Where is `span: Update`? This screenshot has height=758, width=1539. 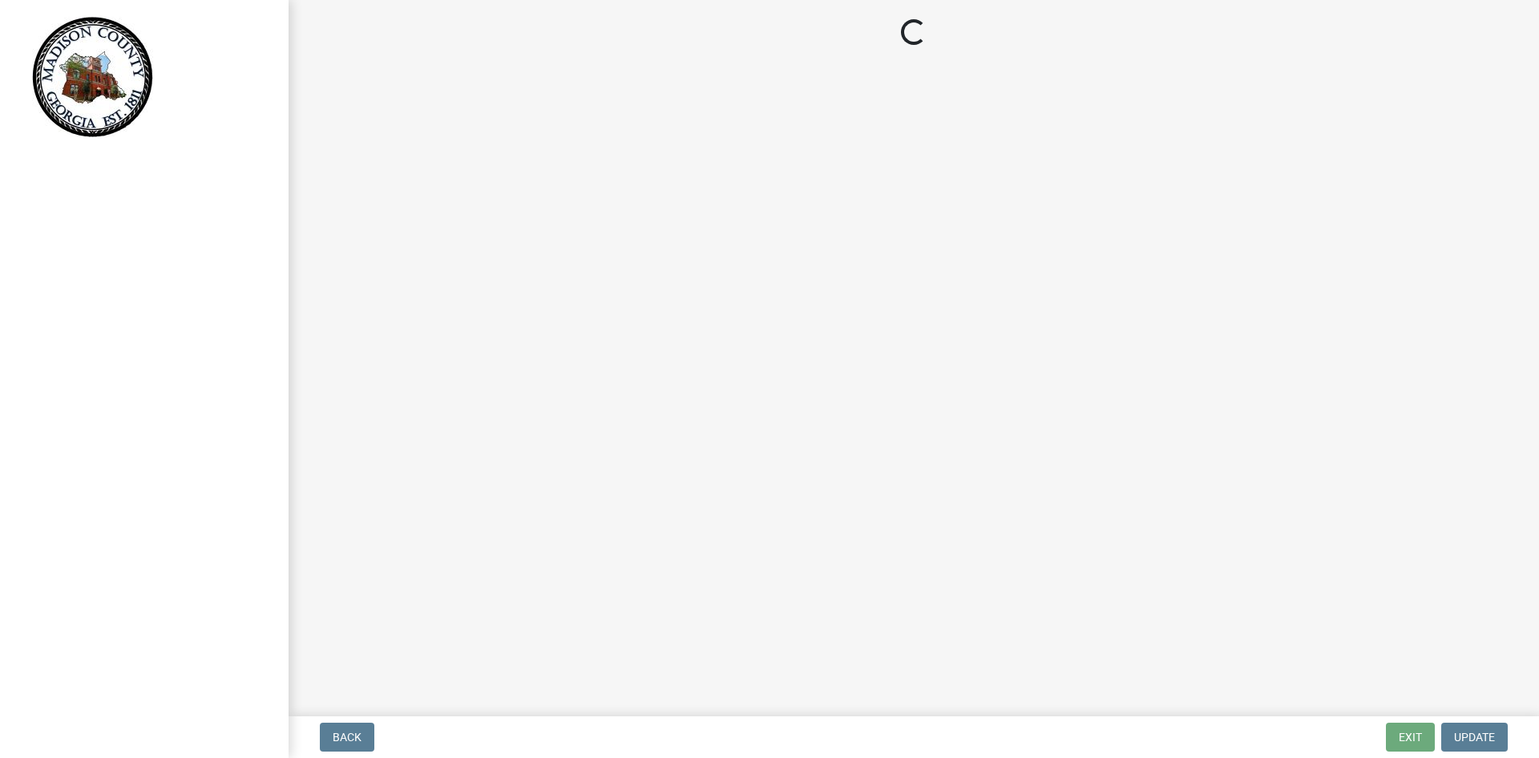 span: Update is located at coordinates (1474, 737).